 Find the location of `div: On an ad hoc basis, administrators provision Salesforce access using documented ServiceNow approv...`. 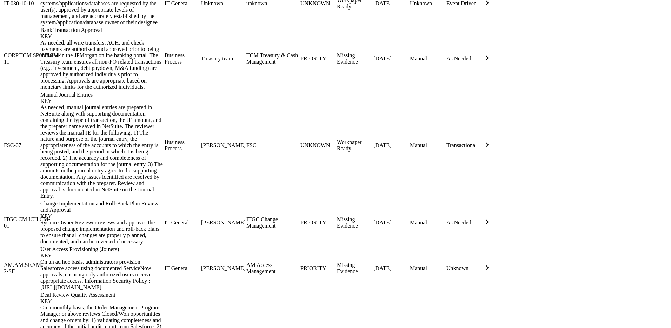

div: On an ad hoc basis, administrators provision Salesforce access using documented ServiceNow approv... is located at coordinates (102, 274).